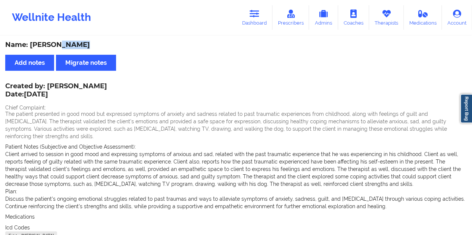  I want to click on a: Coaches, so click(353, 18).